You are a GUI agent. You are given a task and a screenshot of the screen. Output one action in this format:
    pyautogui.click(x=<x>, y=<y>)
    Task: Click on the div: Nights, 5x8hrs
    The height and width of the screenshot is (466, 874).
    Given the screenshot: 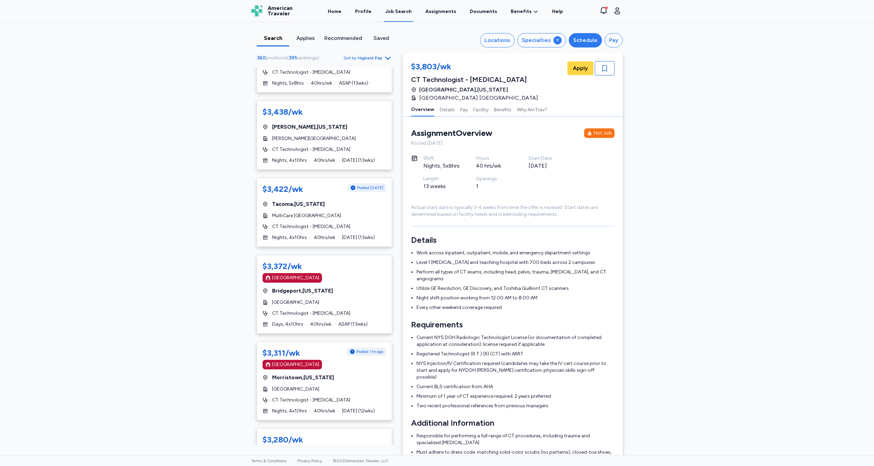 What is the action you would take?
    pyautogui.click(x=442, y=166)
    